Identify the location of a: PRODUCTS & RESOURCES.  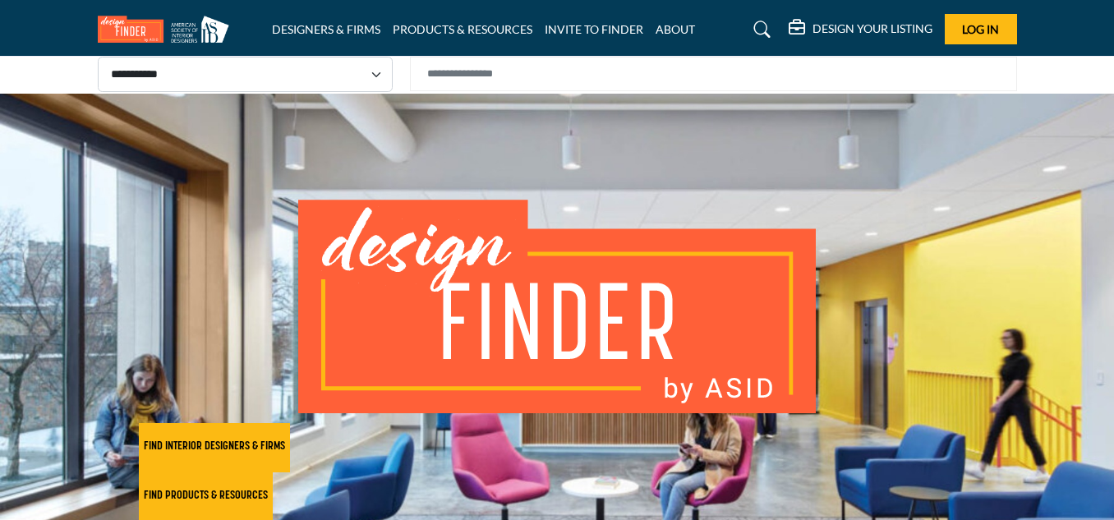
(462, 29).